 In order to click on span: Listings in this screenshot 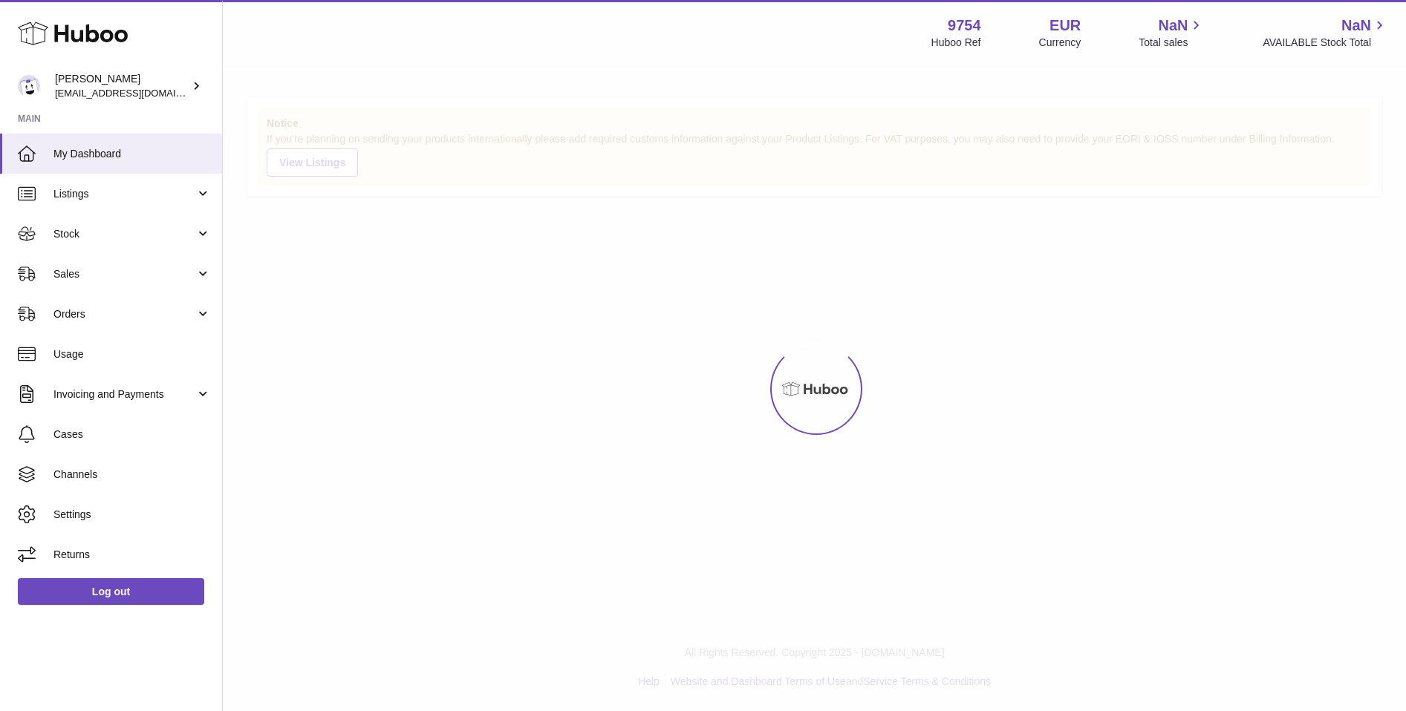, I will do `click(124, 194)`.